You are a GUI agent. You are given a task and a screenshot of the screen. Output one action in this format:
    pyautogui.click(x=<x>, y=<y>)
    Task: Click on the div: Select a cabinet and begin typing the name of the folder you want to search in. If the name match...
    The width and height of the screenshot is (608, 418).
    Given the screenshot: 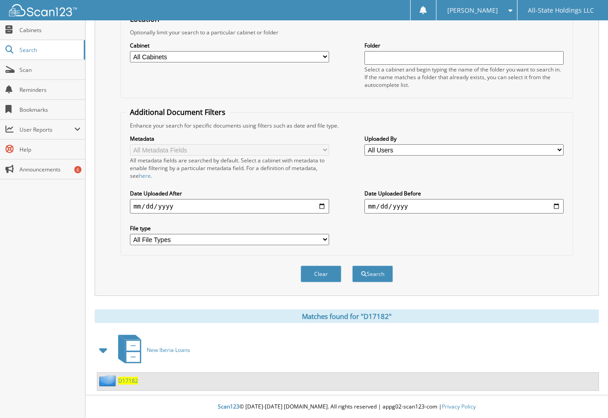 What is the action you would take?
    pyautogui.click(x=464, y=77)
    